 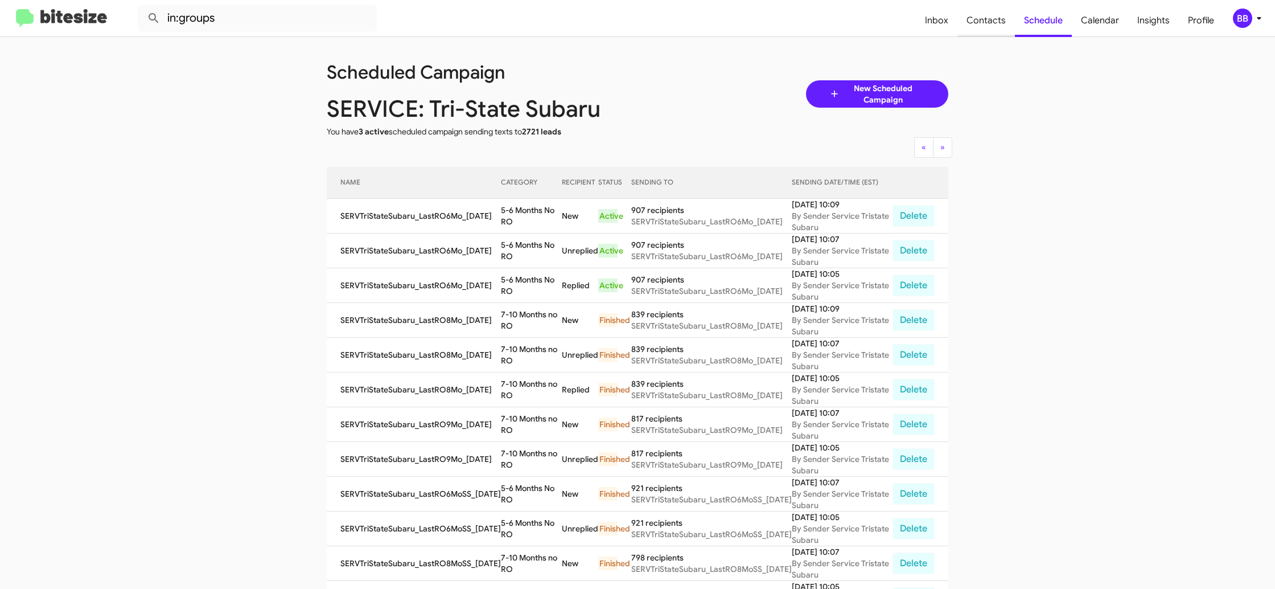 I want to click on span: New Scheduled Campaign, so click(x=883, y=94).